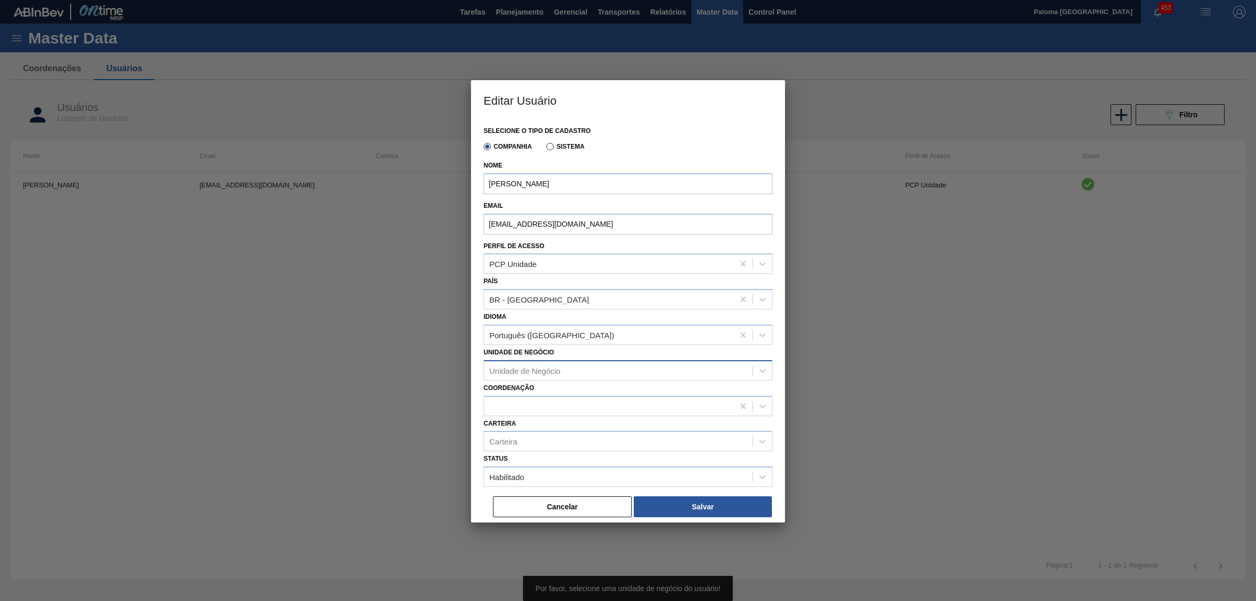  Describe the element at coordinates (628, 100) in the screenshot. I see `h3: Editar Usuário` at that location.